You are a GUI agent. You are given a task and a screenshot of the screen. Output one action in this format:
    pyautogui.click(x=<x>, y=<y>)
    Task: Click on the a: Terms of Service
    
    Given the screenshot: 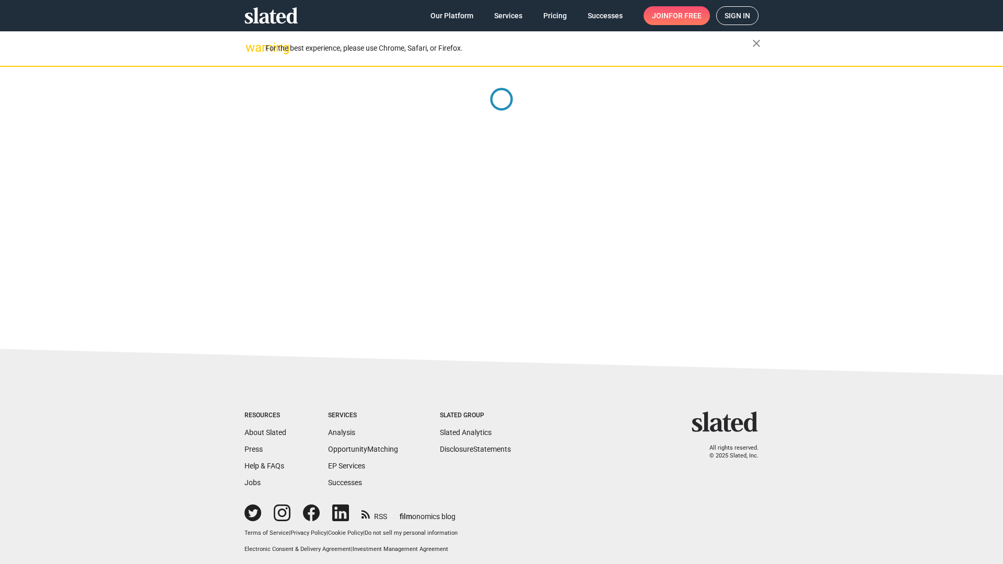 What is the action you would take?
    pyautogui.click(x=267, y=533)
    